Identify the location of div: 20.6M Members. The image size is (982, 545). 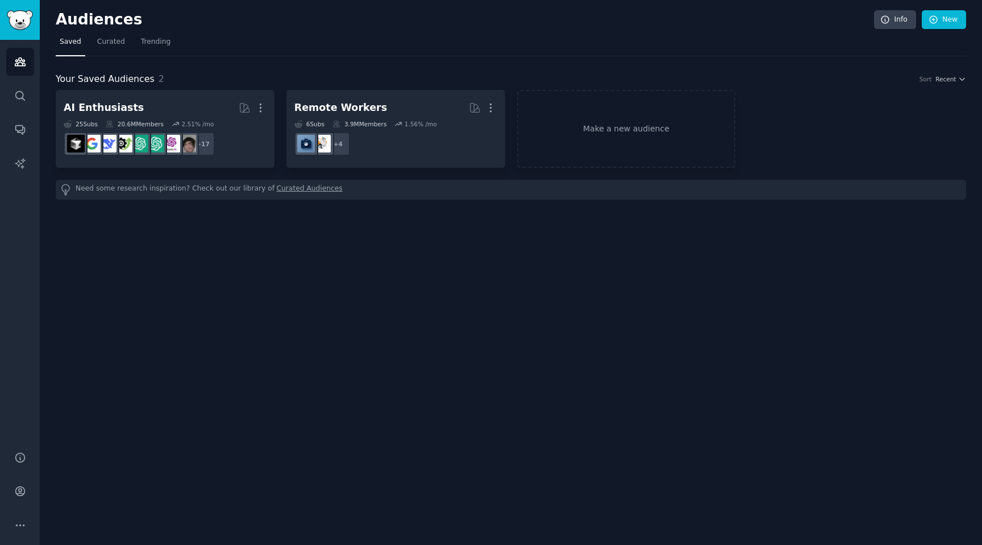
(135, 124).